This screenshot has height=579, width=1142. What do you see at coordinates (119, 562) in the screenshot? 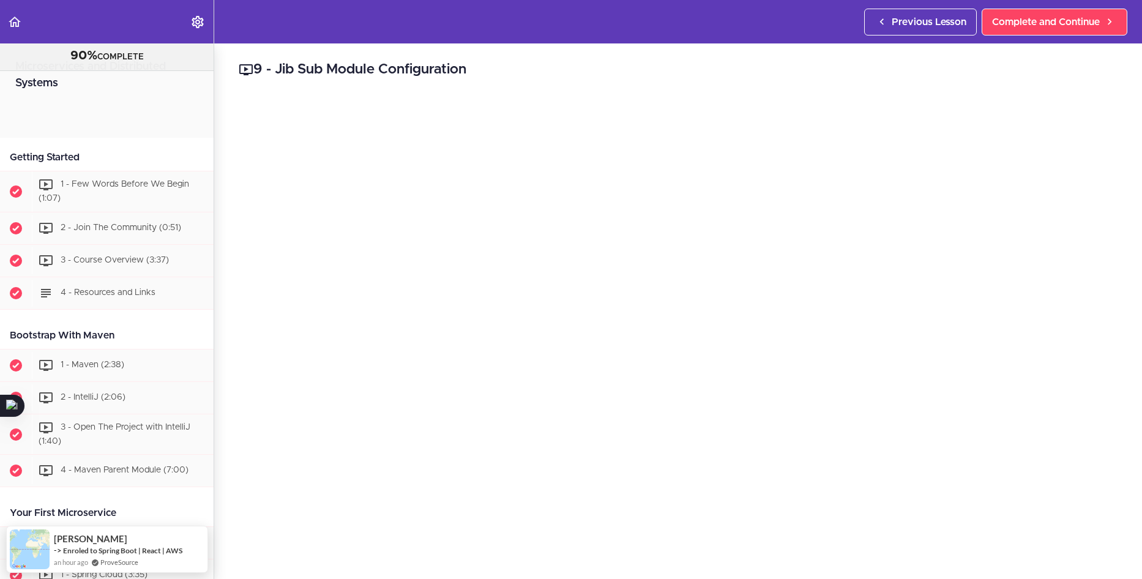
I see `a: ProveSource` at bounding box center [119, 562].